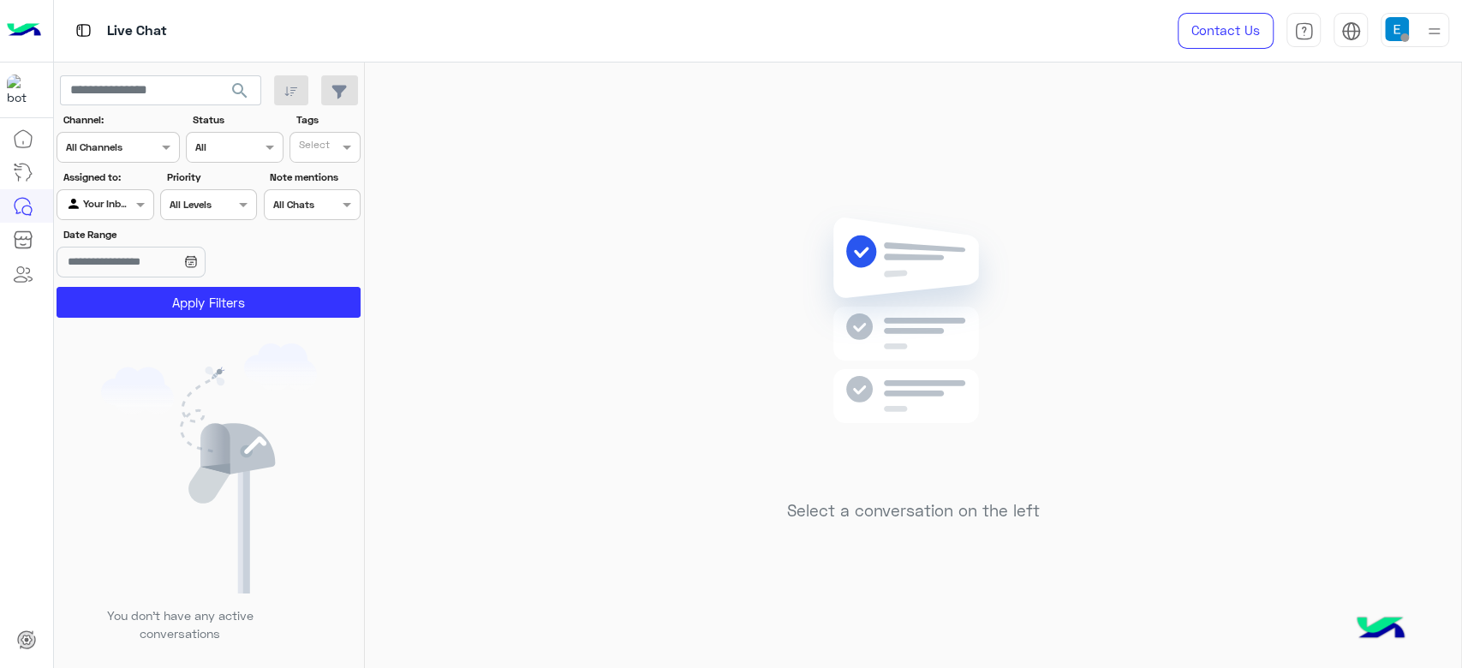 Image resolution: width=1462 pixels, height=668 pixels. I want to click on img: profile, so click(1433, 31).